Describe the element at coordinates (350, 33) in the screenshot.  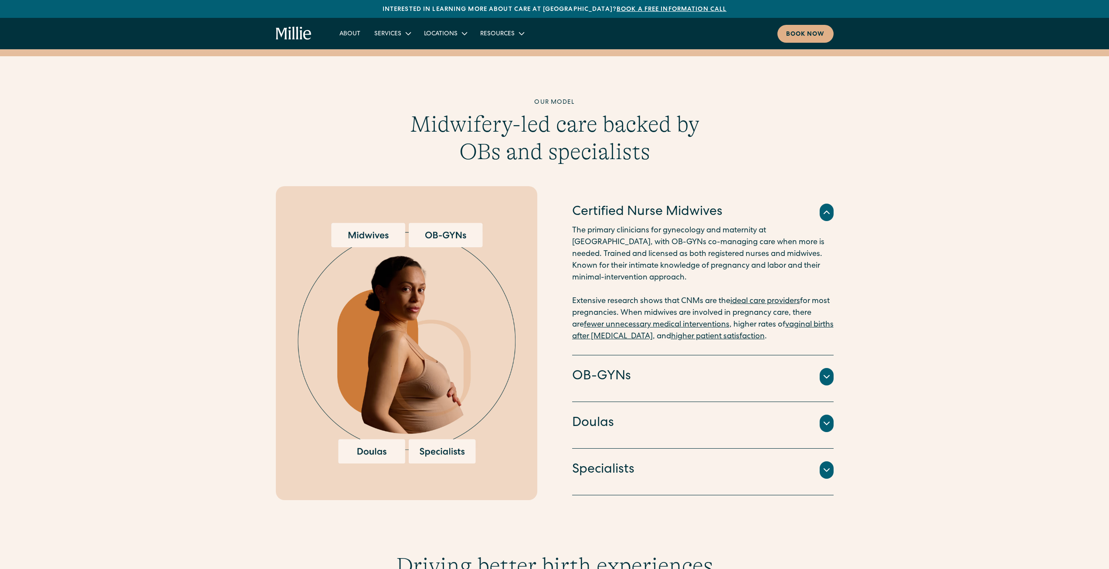
I see `a: About` at that location.